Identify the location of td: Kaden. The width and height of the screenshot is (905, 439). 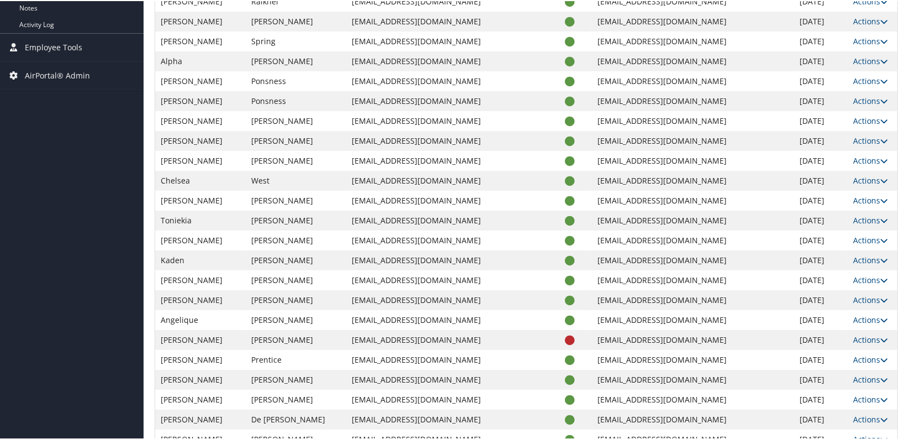
(201, 259).